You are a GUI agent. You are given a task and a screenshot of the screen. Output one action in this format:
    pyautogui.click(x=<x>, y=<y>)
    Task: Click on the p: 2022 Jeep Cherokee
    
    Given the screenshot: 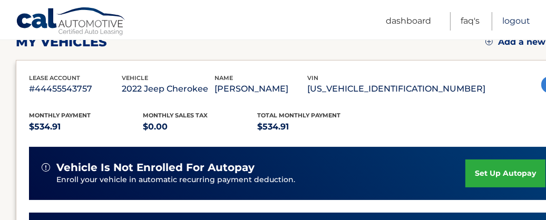 What is the action you would take?
    pyautogui.click(x=168, y=89)
    